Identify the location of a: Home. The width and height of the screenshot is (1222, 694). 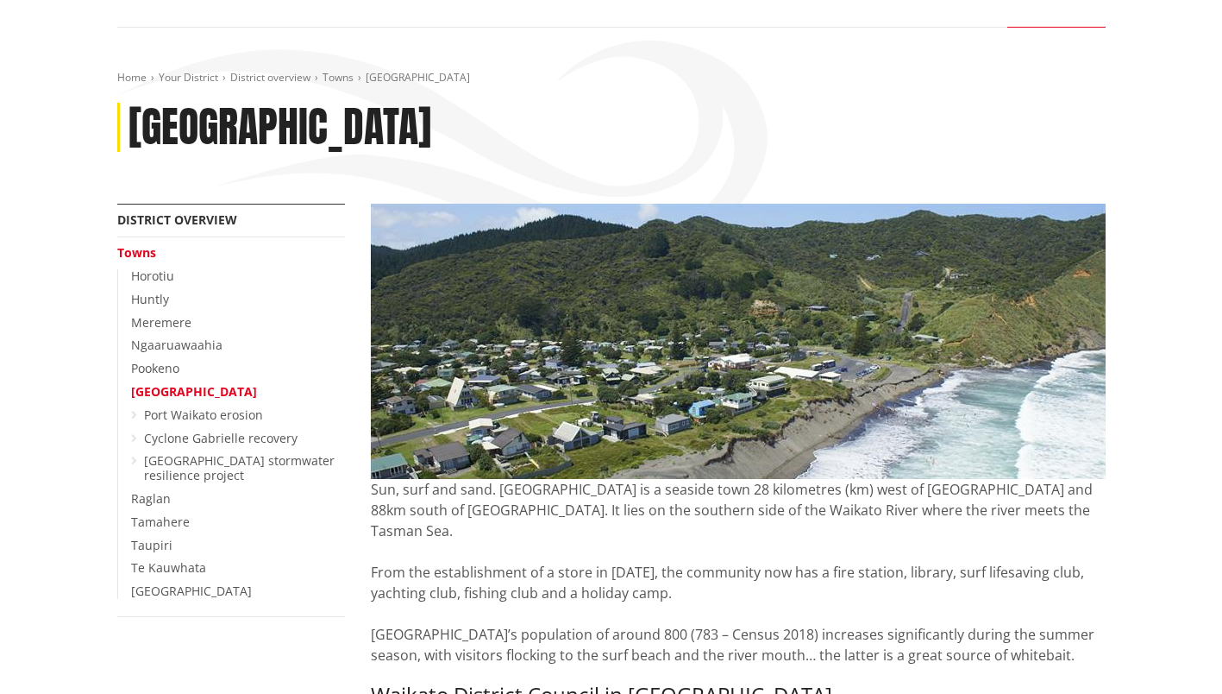
(132, 77).